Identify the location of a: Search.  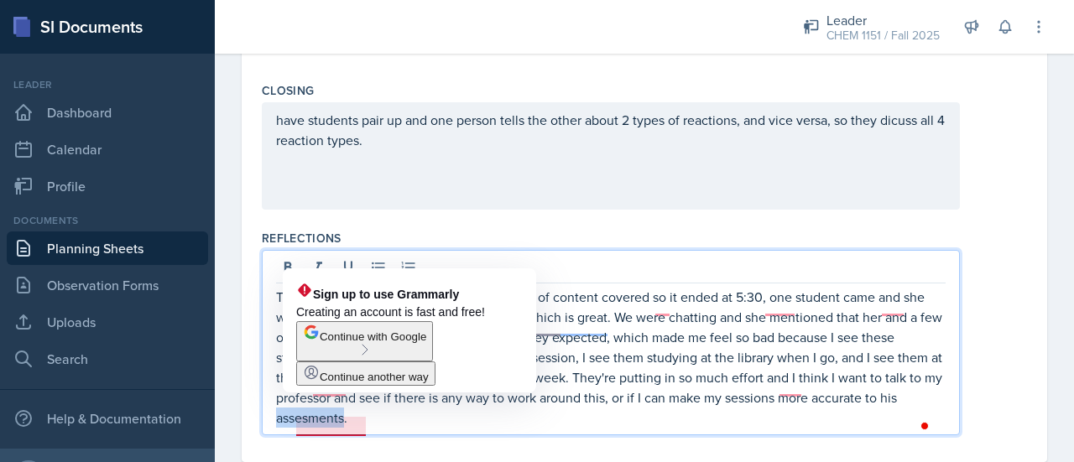
(107, 359).